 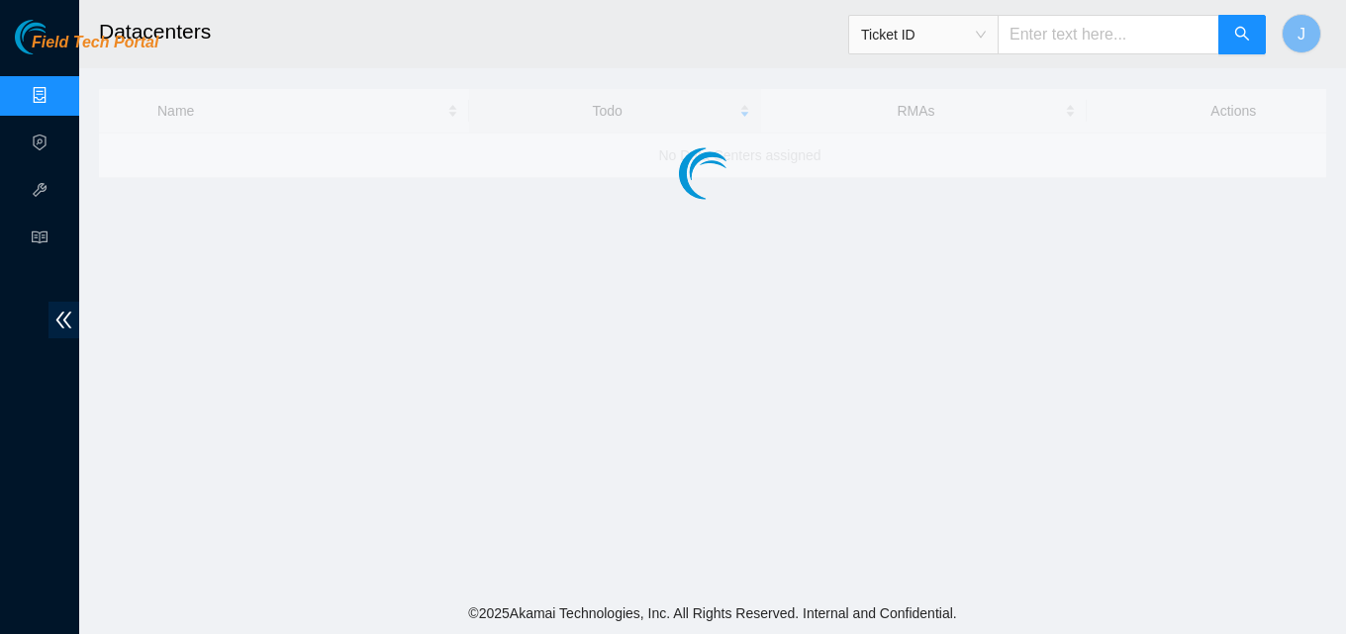 What do you see at coordinates (1109, 35) in the screenshot?
I see `input: Enter text here...` at bounding box center [1109, 35].